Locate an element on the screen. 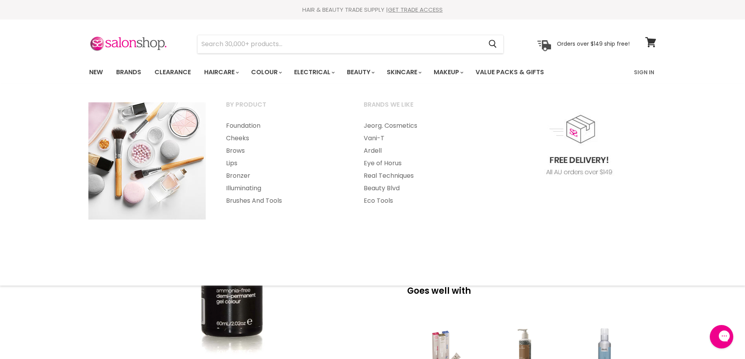  a: By Product is located at coordinates (284, 108).